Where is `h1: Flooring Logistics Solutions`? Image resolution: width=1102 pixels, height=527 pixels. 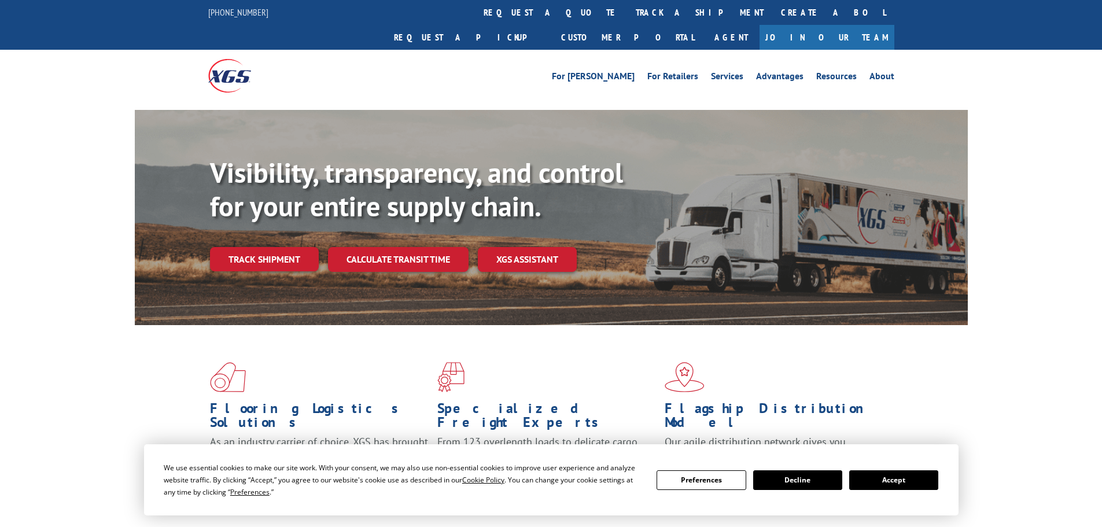
h1: Flooring Logistics Solutions is located at coordinates (319, 418).